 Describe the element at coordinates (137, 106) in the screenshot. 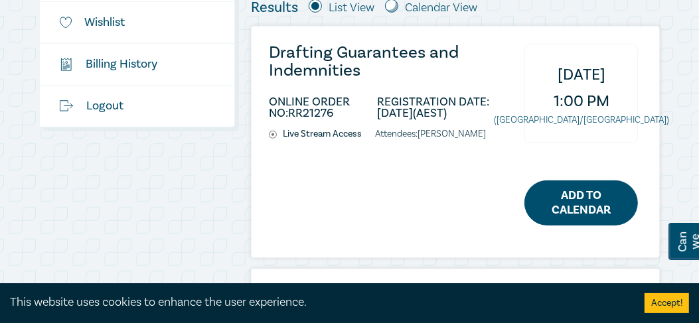

I see `a: Logout` at that location.